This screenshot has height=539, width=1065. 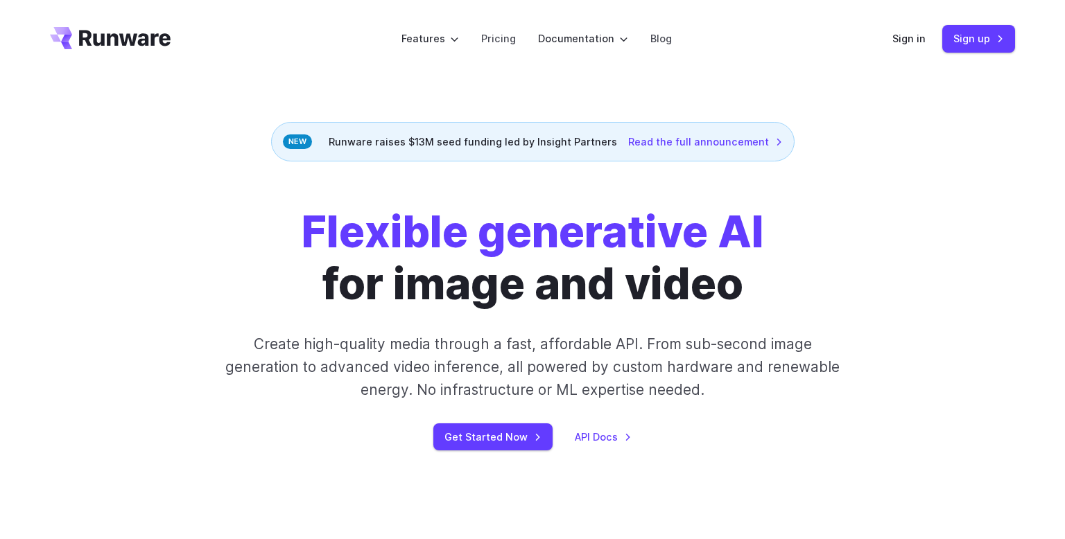 What do you see at coordinates (909, 38) in the screenshot?
I see `a: Sign in` at bounding box center [909, 38].